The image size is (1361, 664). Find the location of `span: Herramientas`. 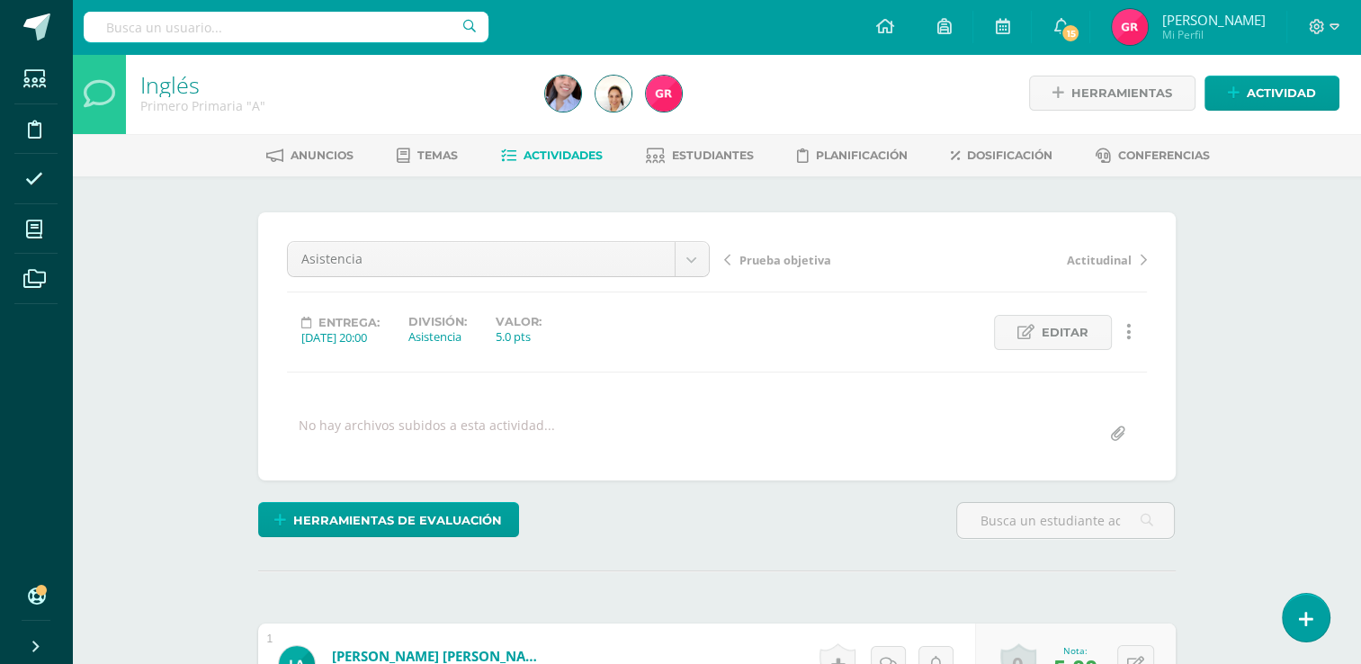

span: Herramientas is located at coordinates (1122, 93).